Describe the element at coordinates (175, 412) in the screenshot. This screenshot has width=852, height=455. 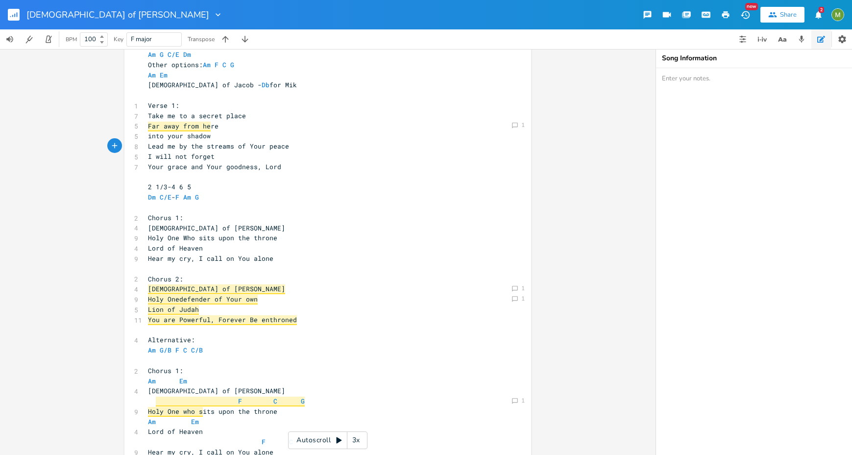
I see `span: Holy One who s` at that location.